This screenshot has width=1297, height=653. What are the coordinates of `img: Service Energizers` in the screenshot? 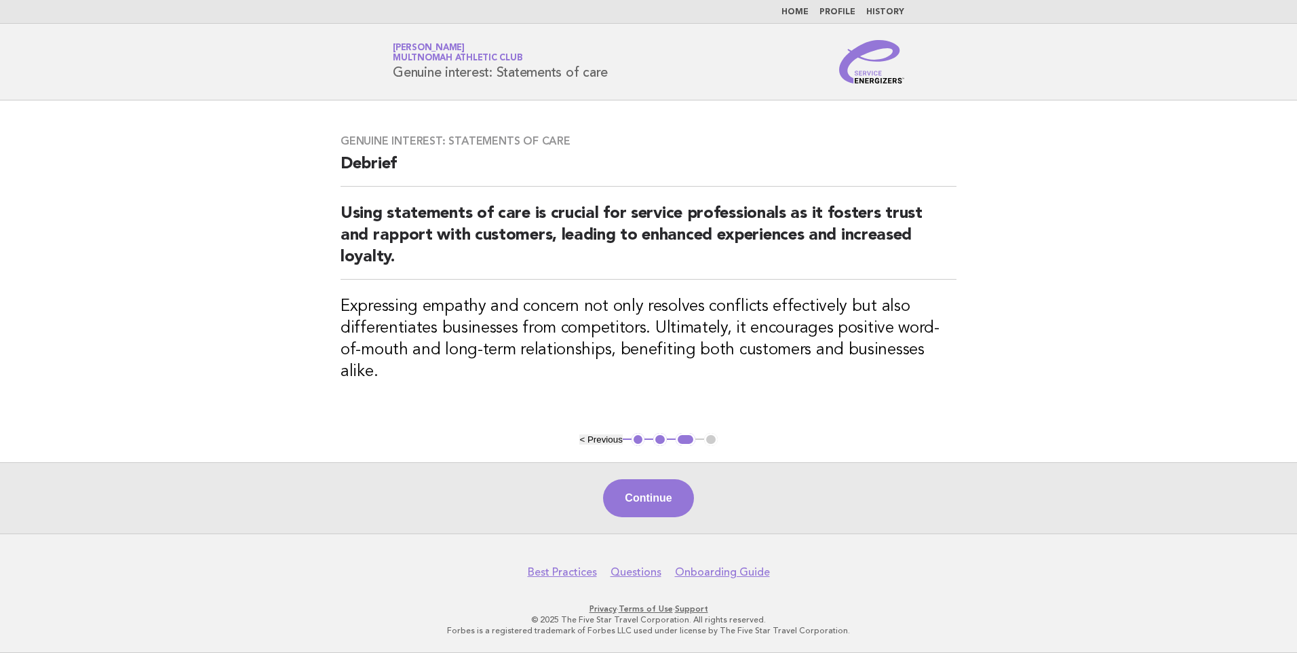 It's located at (872, 62).